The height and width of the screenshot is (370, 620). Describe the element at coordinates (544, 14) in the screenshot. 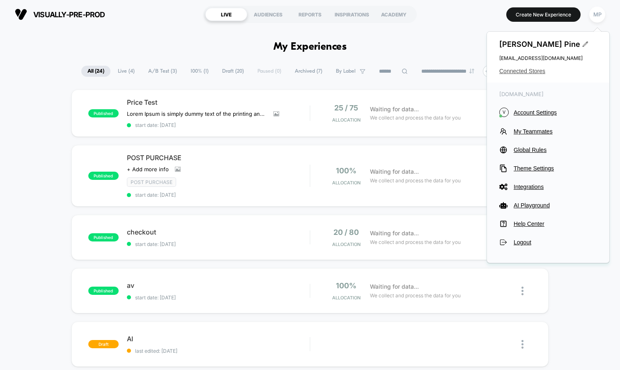

I see `button: Create New Experience` at that location.